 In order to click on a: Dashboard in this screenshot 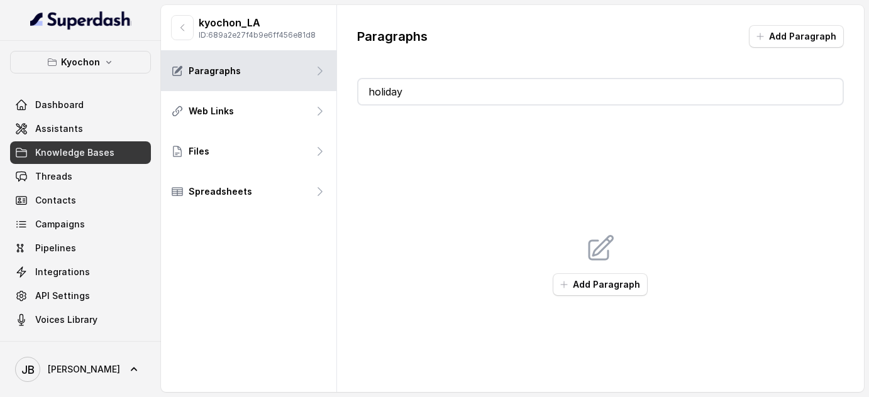, I will do `click(80, 105)`.